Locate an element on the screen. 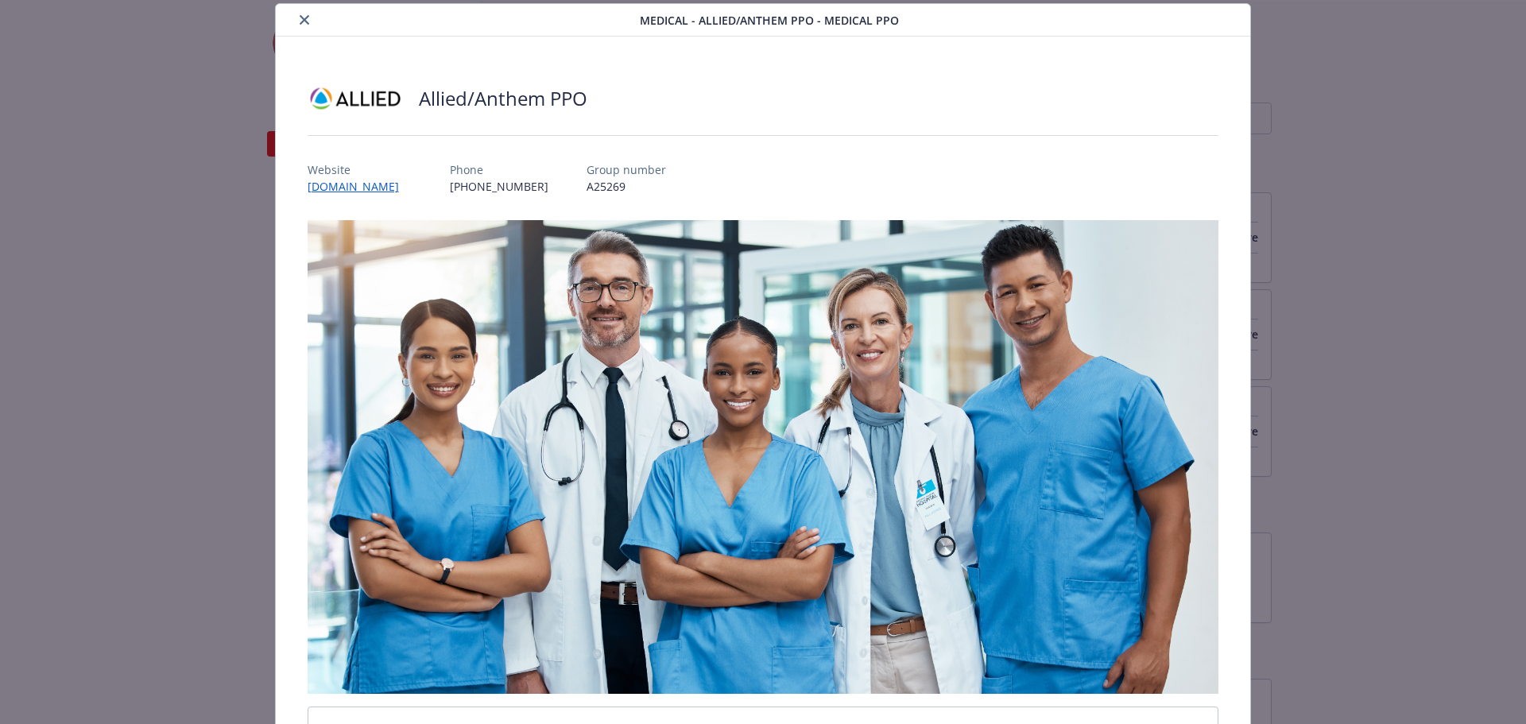 The height and width of the screenshot is (724, 1526). button: close is located at coordinates (304, 20).